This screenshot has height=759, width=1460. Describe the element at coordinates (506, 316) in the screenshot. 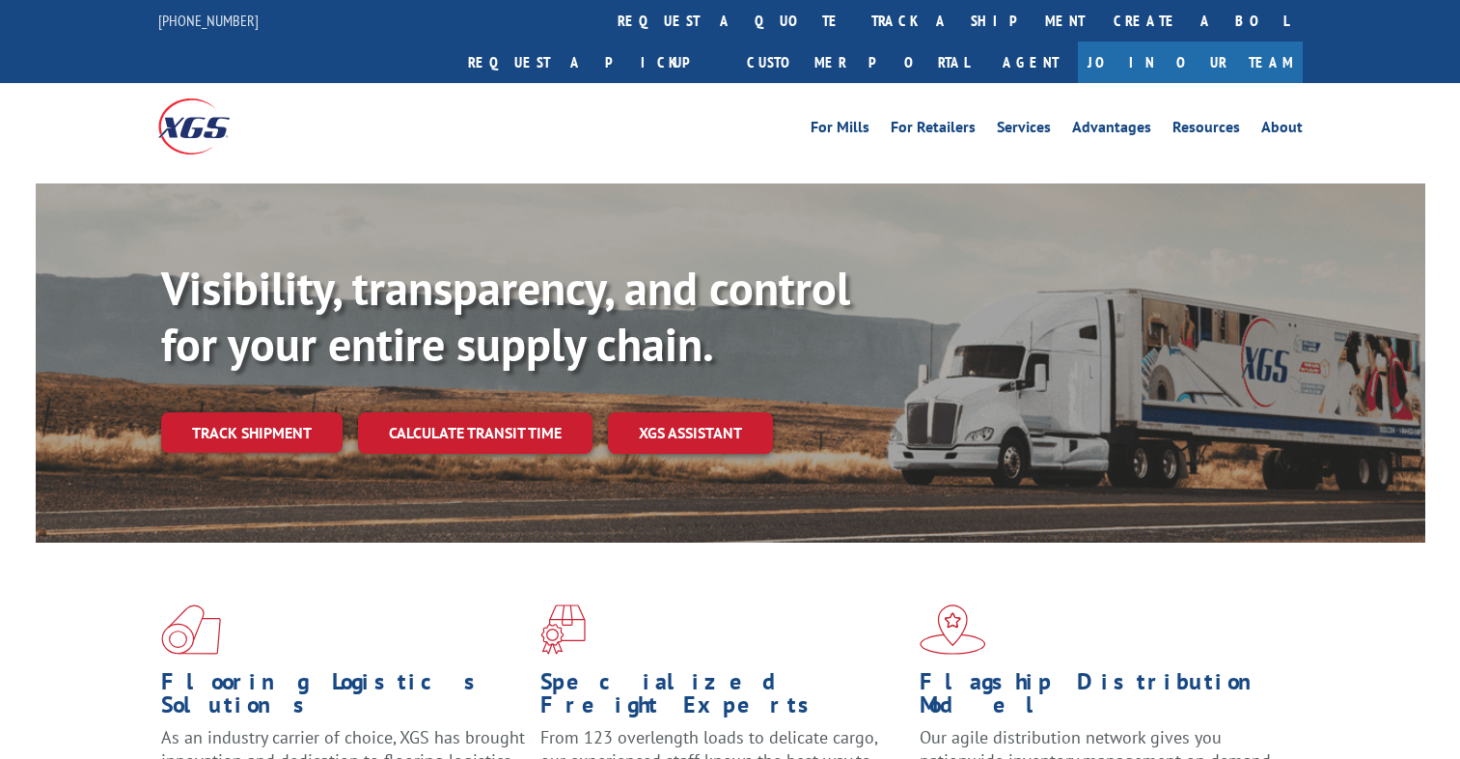

I see `b: Visibility, transparency, and control for your entire supply chain.` at that location.